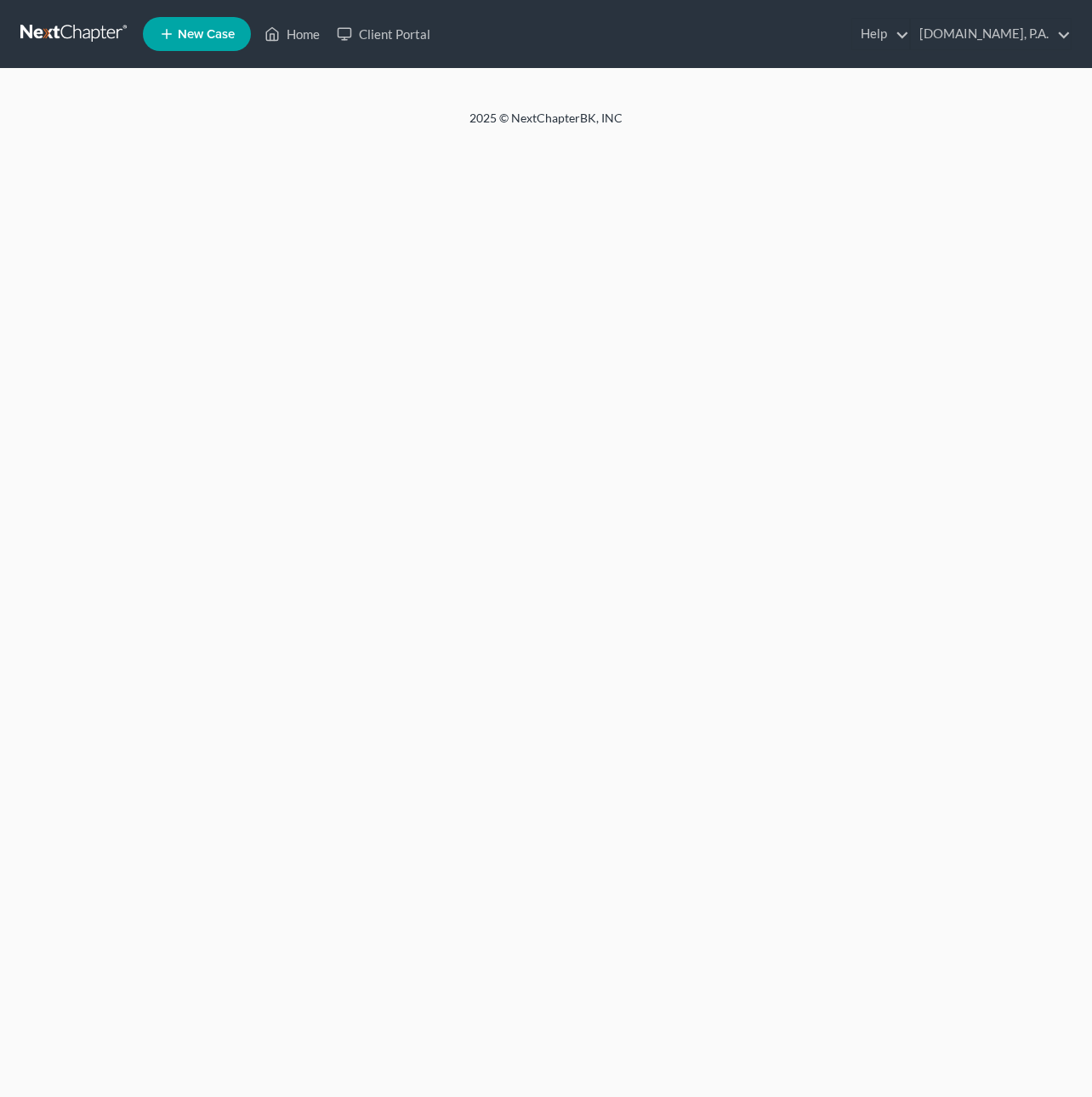 The image size is (1092, 1097). I want to click on div: 2025 © NextChapterBK, INC, so click(546, 125).